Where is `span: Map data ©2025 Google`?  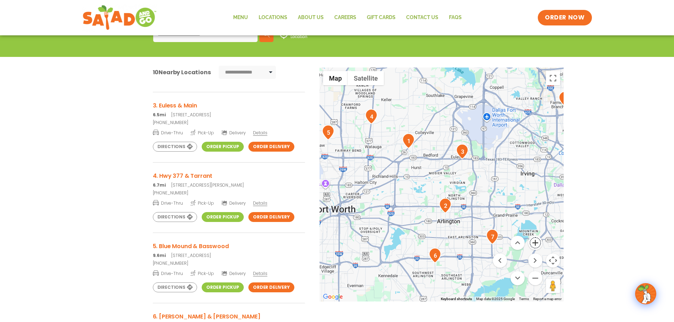 span: Map data ©2025 Google is located at coordinates (495, 299).